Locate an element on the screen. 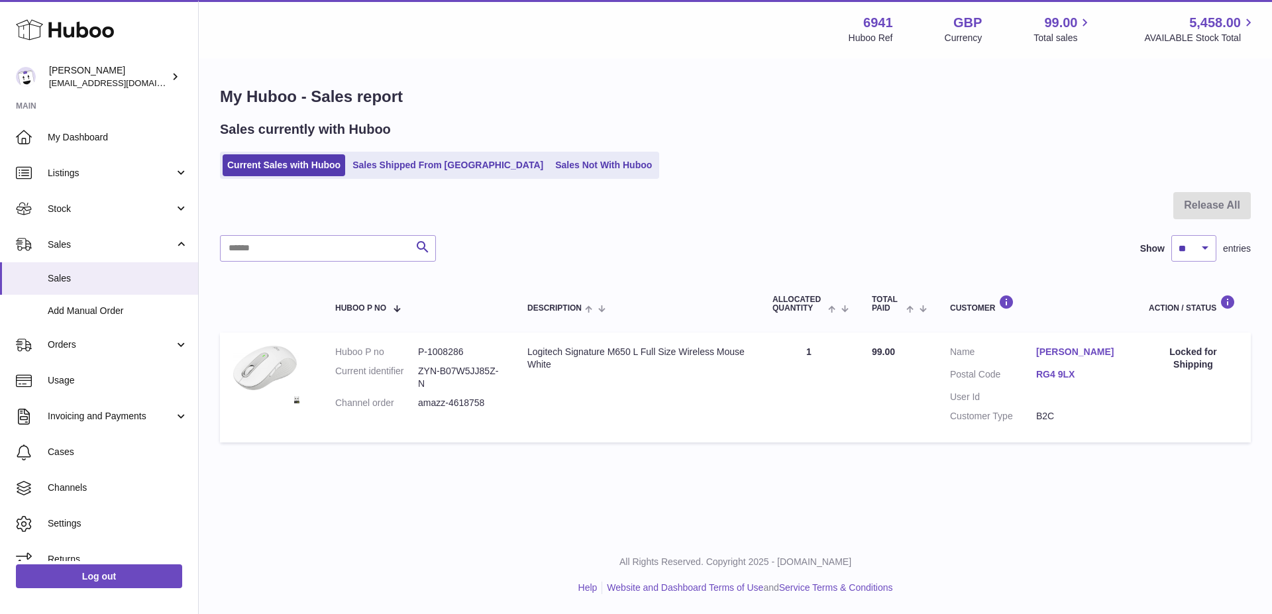  h1: My Huboo - Sales report is located at coordinates (736, 97).